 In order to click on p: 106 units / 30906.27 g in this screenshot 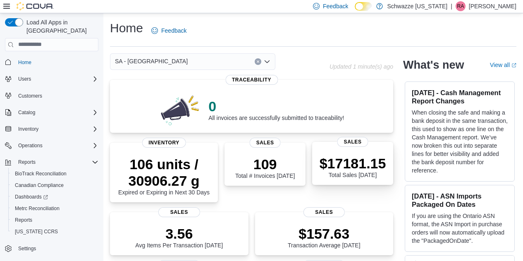, I will do `click(164, 173)`.